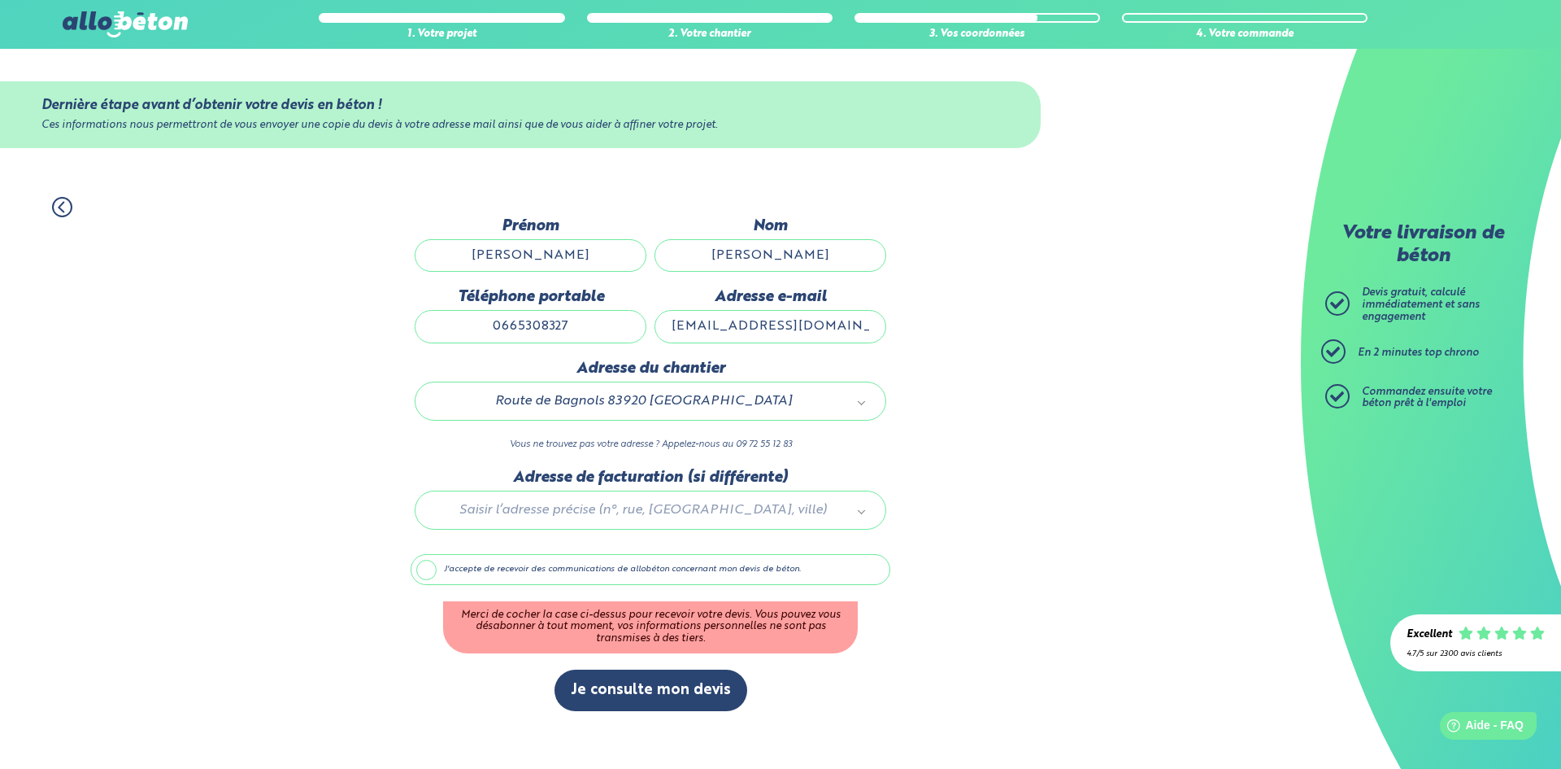  Describe the element at coordinates (651, 444) in the screenshot. I see `p: Vous ne trouvez pas votre adresse ? Appelez-nous au 09 72 55 12 83` at that location.